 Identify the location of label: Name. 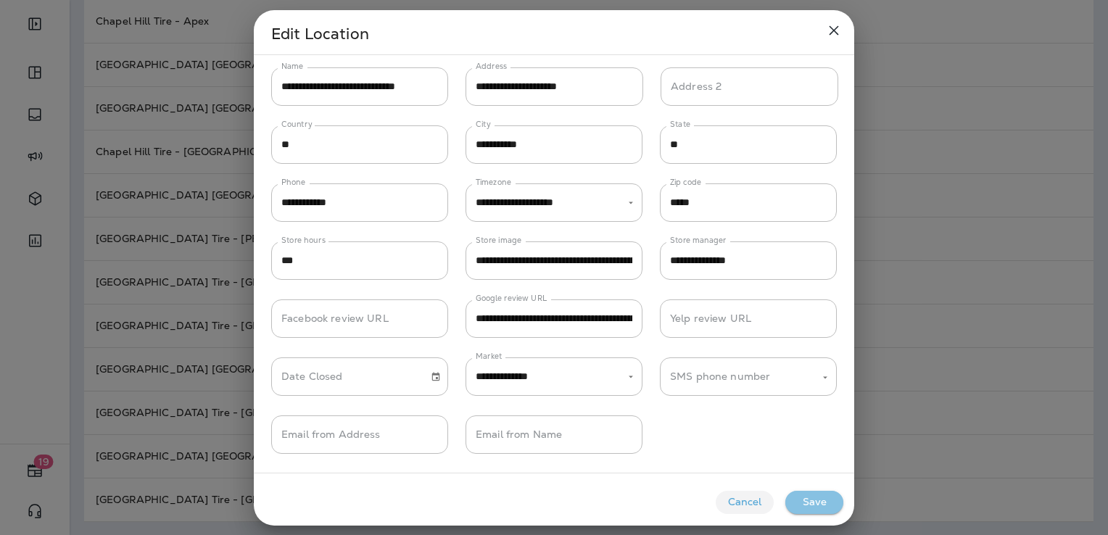
(292, 66).